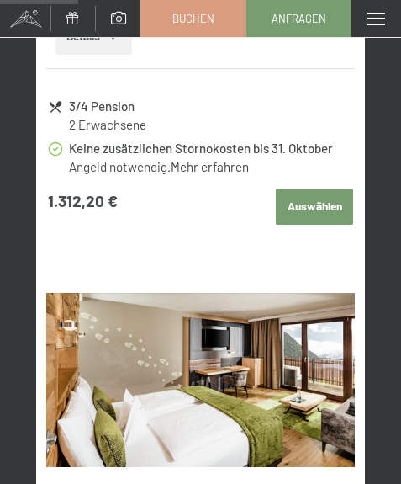 The height and width of the screenshot is (484, 401). Describe the element at coordinates (211, 106) in the screenshot. I see `div: 3/4 Pension` at that location.